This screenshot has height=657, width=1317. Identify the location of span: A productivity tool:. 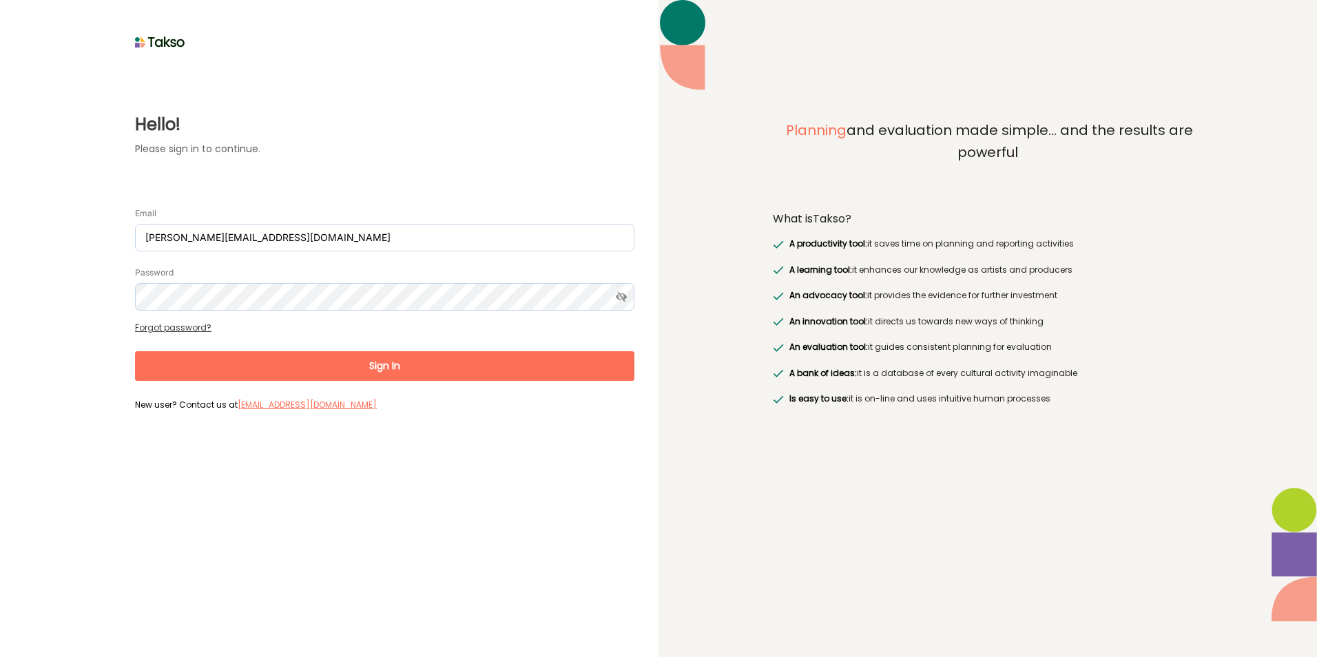
(828, 243).